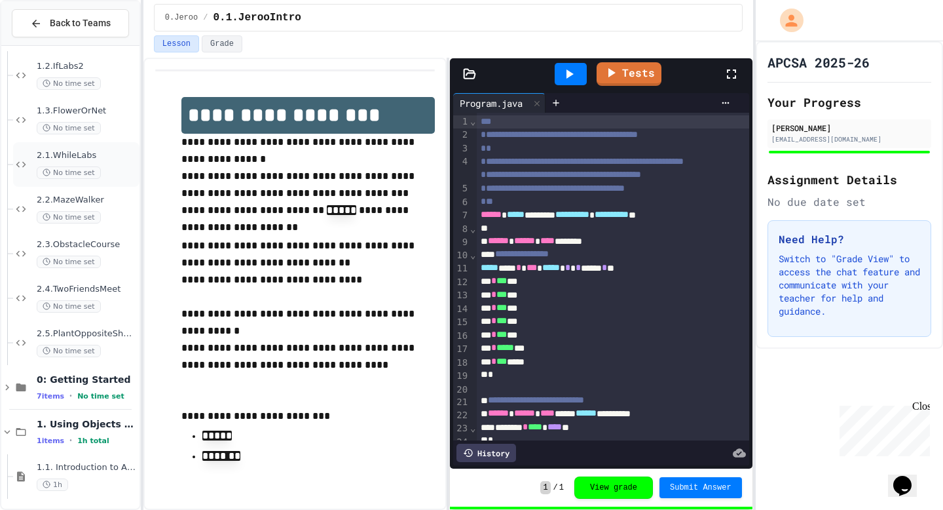 The image size is (943, 510). Describe the element at coordinates (461, 309) in the screenshot. I see `div: 14` at that location.